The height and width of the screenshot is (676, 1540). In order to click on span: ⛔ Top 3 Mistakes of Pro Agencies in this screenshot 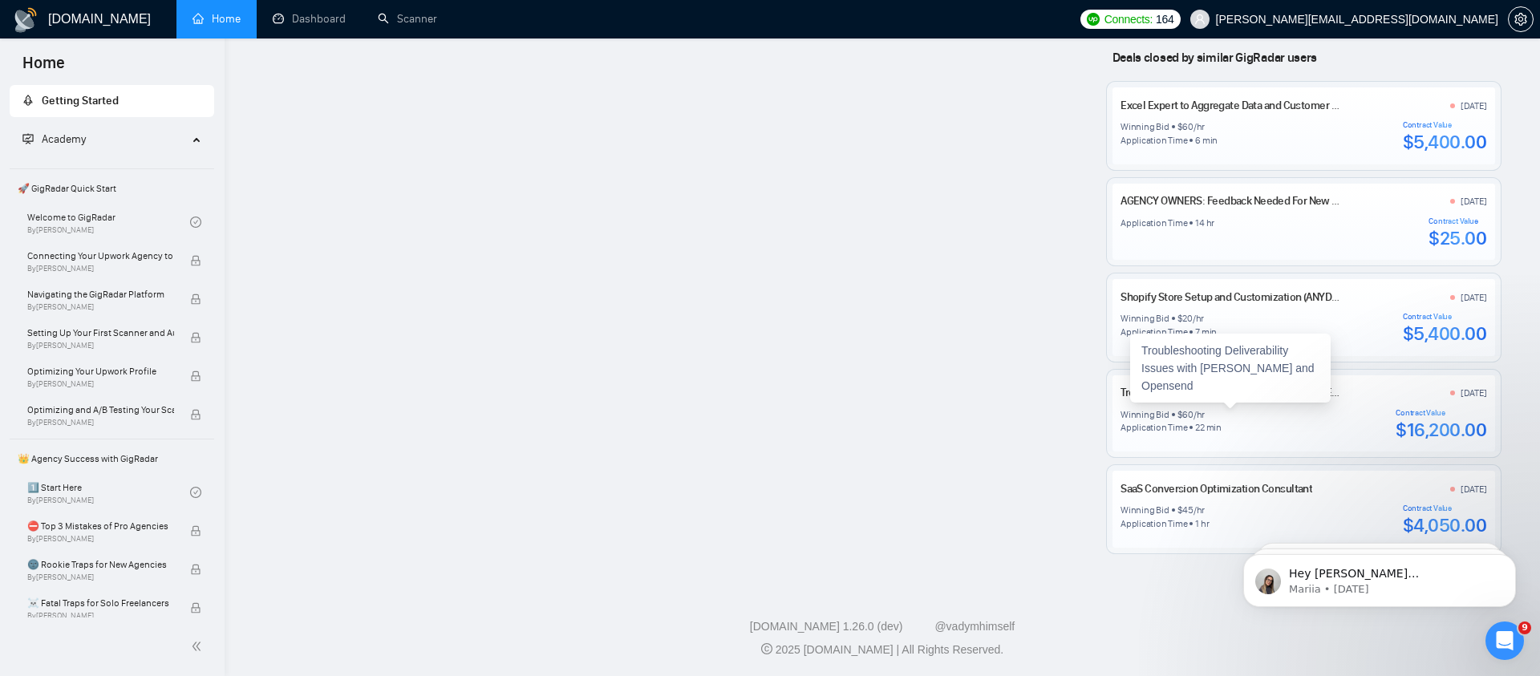, I will do `click(100, 526)`.